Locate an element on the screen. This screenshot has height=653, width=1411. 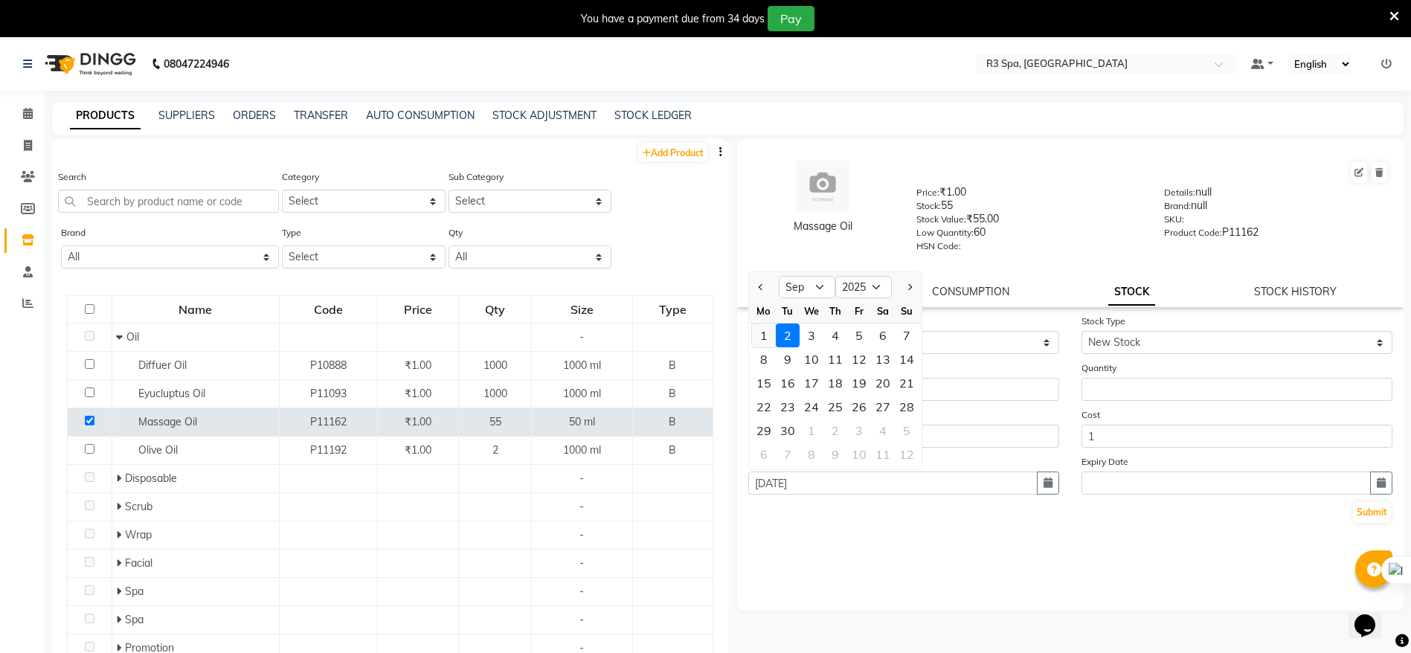
div: 7 is located at coordinates (907, 336).